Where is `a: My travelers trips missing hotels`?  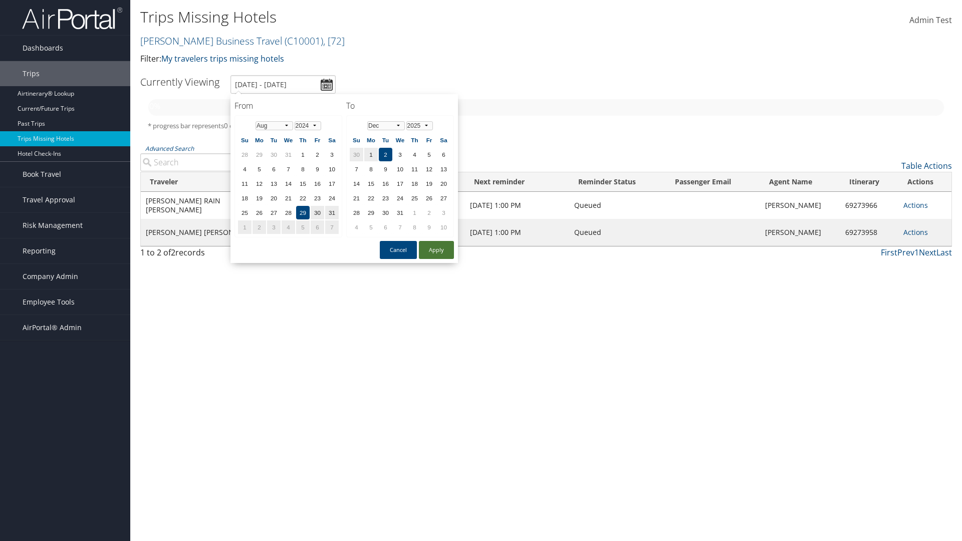 a: My travelers trips missing hotels is located at coordinates (223, 59).